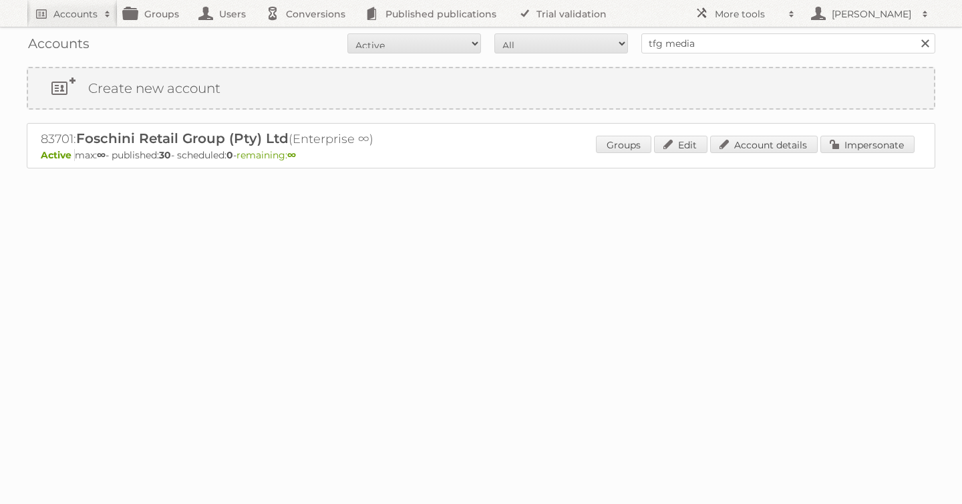 Image resolution: width=962 pixels, height=504 pixels. Describe the element at coordinates (867, 144) in the screenshot. I see `a: Impersonate` at that location.